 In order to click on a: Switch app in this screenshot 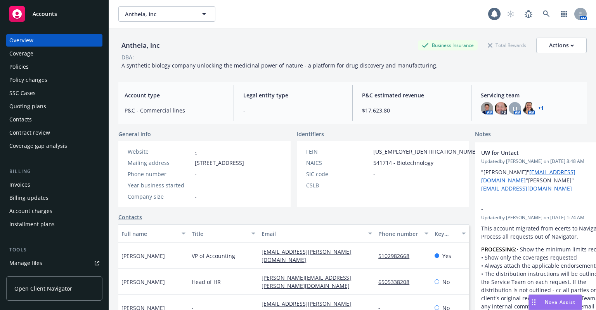, I will do `click(564, 14)`.